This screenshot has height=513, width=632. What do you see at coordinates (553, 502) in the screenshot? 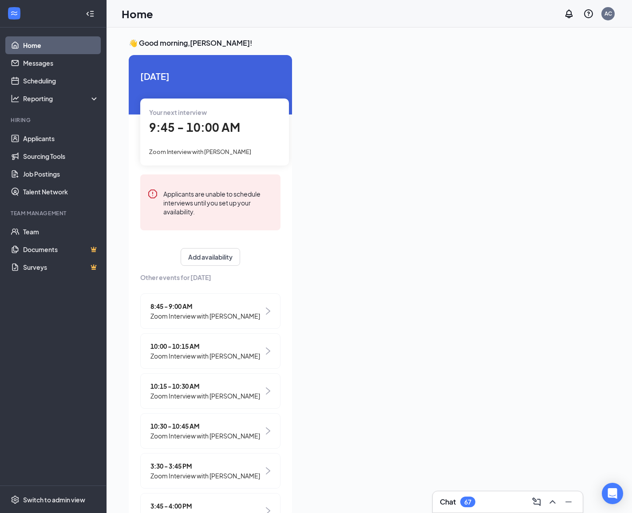
I see `svg: ChevronUp` at bounding box center [553, 502].